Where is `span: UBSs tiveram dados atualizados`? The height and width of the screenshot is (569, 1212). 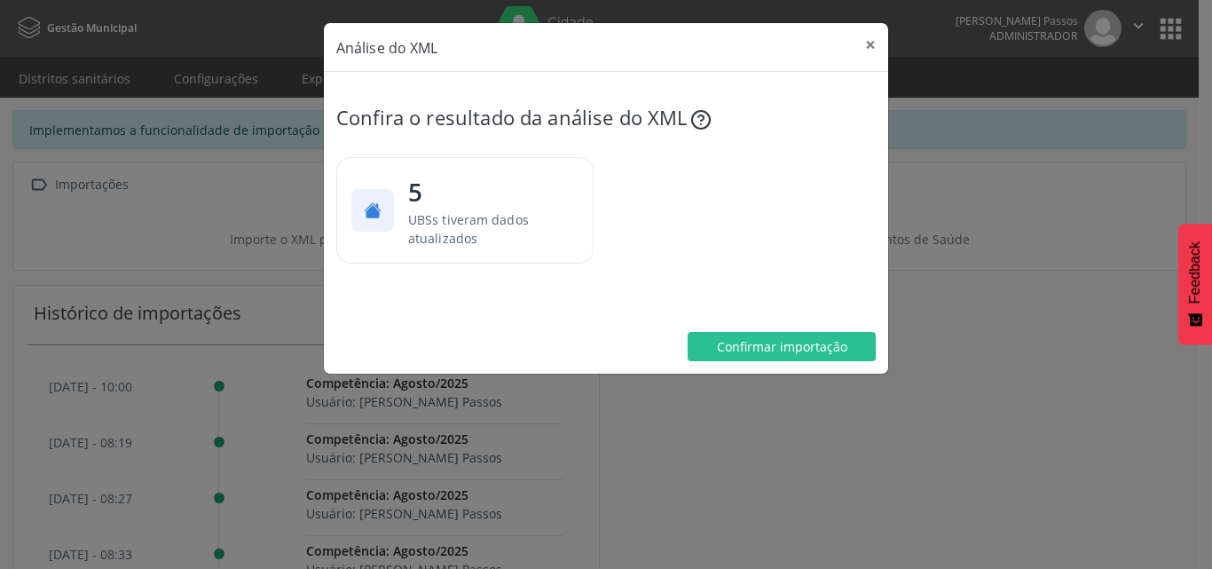
span: UBSs tiveram dados atualizados is located at coordinates (468, 229).